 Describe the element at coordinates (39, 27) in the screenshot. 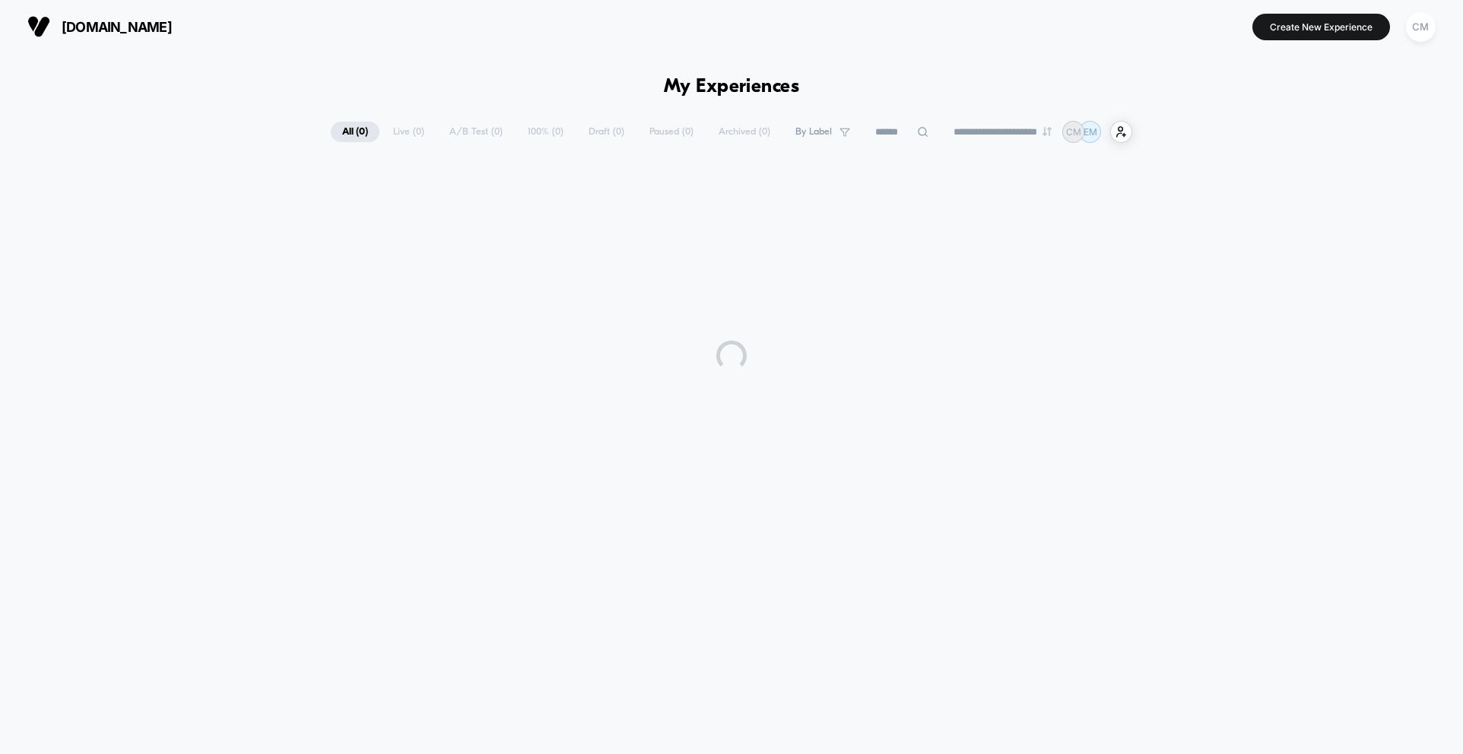

I see `img: Visually logo` at that location.